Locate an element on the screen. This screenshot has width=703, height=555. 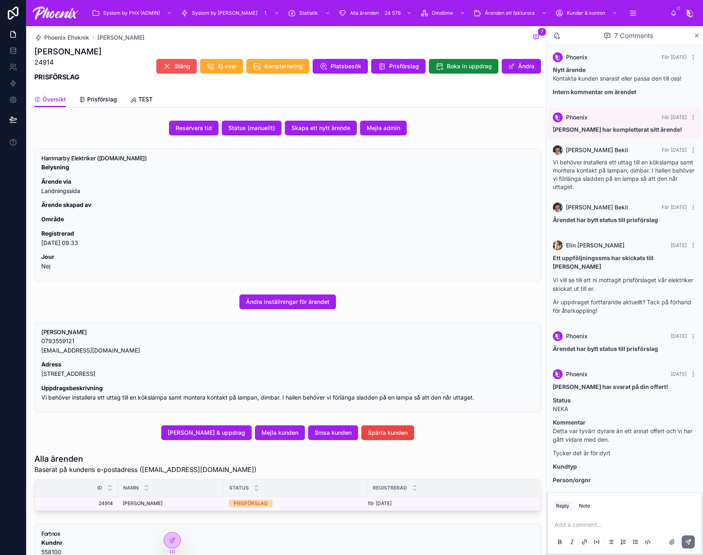
span: Status (manuellt) is located at coordinates (252, 128).